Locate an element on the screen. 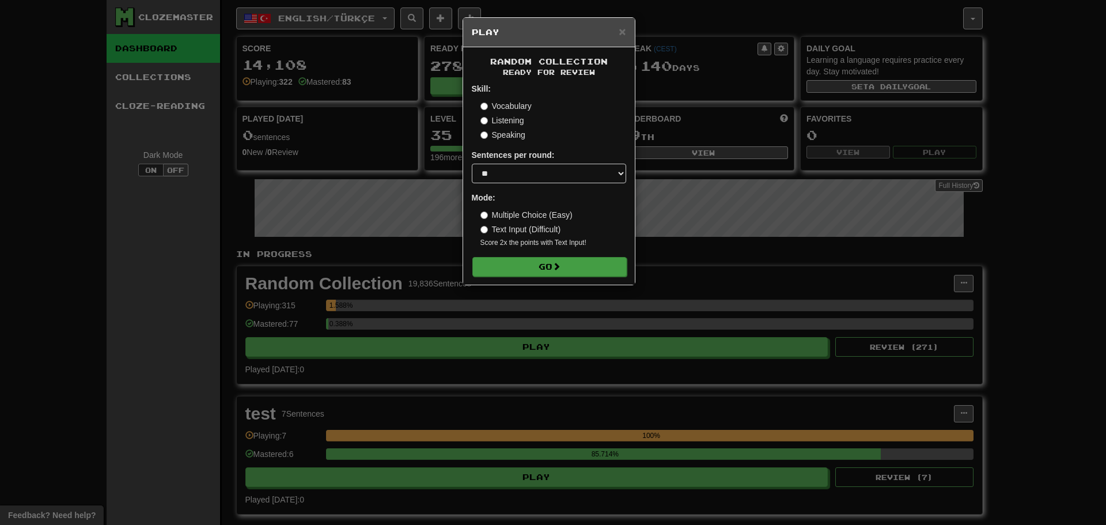 The width and height of the screenshot is (1106, 525). label: Vocabulary is located at coordinates (506, 106).